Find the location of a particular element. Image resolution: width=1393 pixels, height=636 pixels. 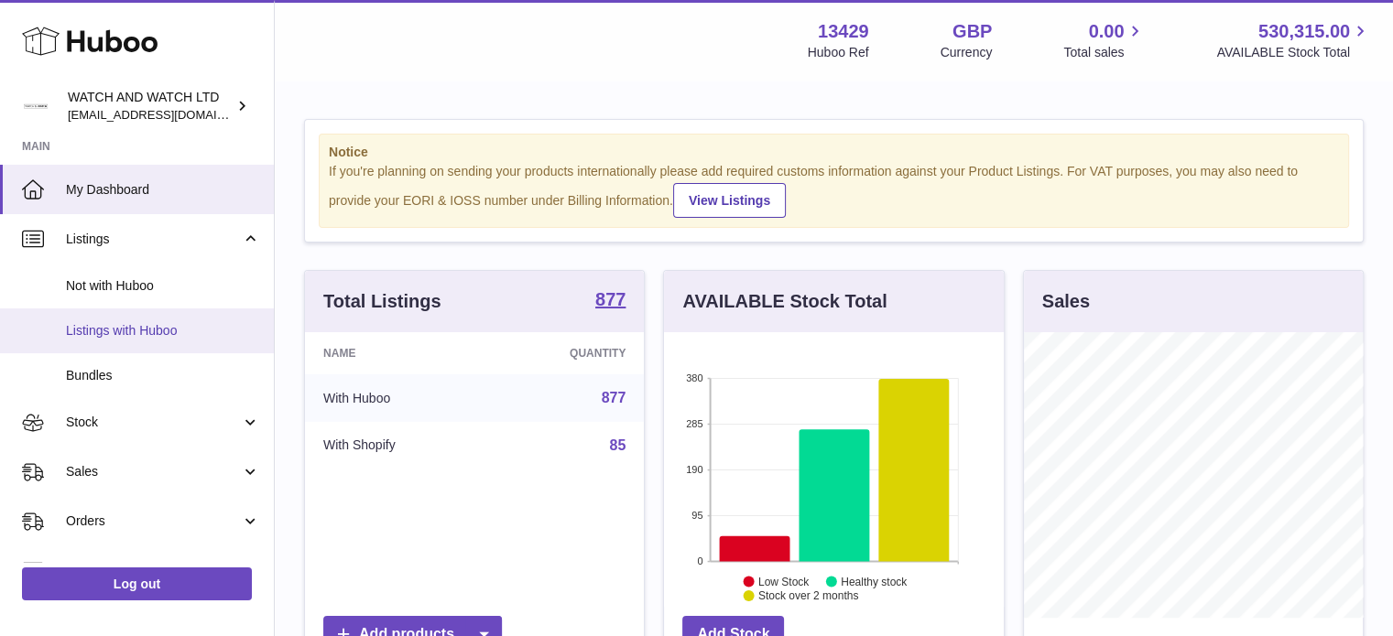

div: WATCH AND WATCH LTD is located at coordinates (150, 106).